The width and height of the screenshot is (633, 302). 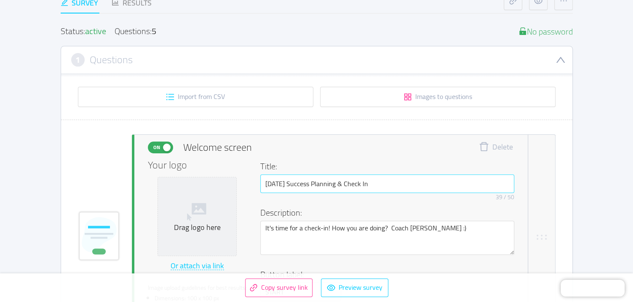 What do you see at coordinates (438, 97) in the screenshot?
I see `button: icon: appstoreImages to questions` at bounding box center [438, 97].